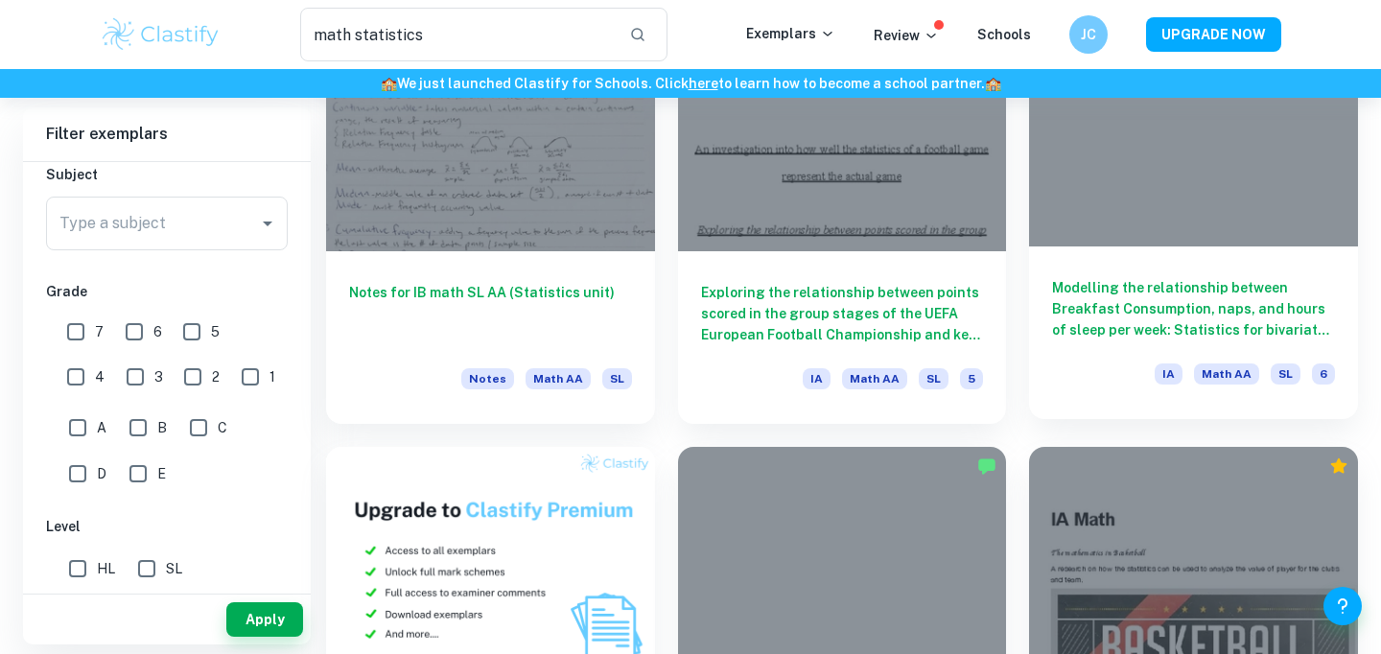  What do you see at coordinates (265, 620) in the screenshot?
I see `button: Apply` at bounding box center [265, 620].